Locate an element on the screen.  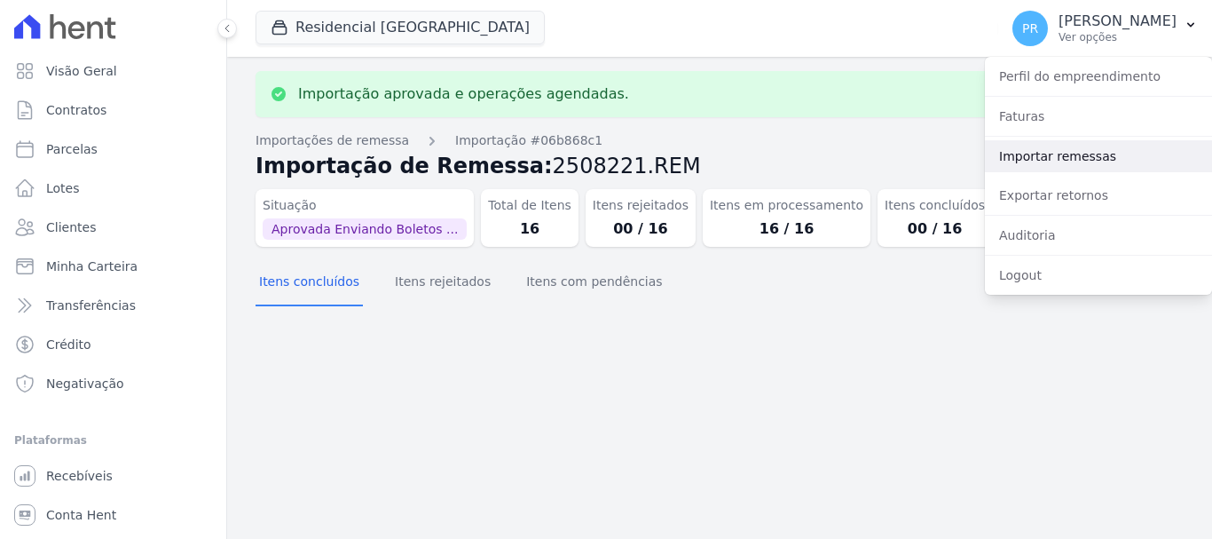
span: Aprovada Enviando Boletos ... is located at coordinates (365, 229).